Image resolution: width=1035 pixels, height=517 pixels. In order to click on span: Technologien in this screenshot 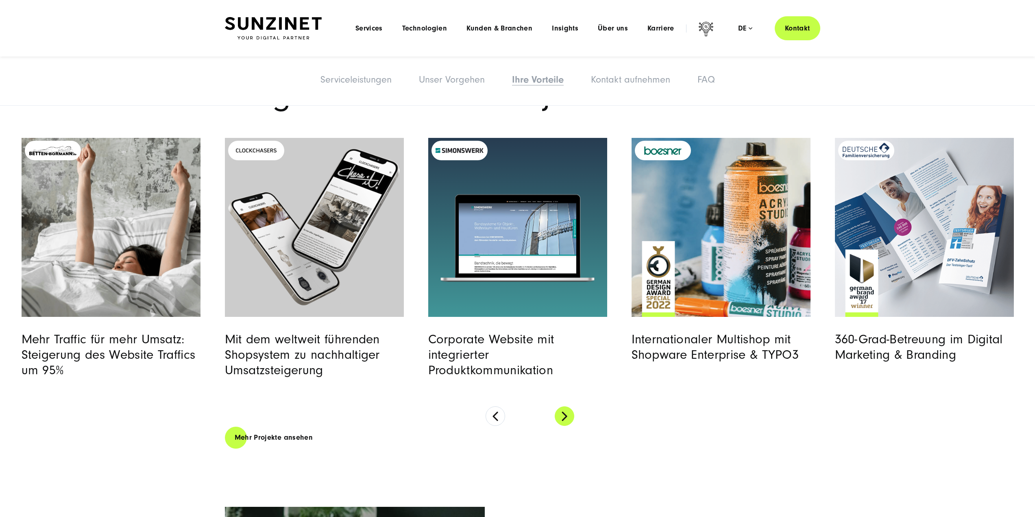, I will do `click(425, 28)`.